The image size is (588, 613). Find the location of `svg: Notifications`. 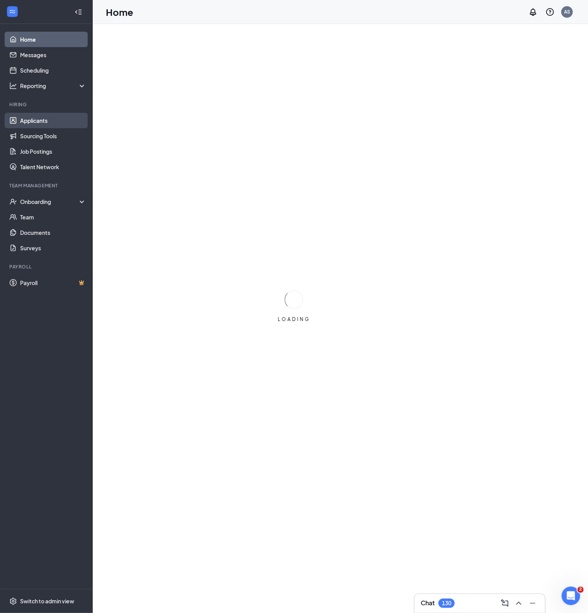

svg: Notifications is located at coordinates (533, 12).